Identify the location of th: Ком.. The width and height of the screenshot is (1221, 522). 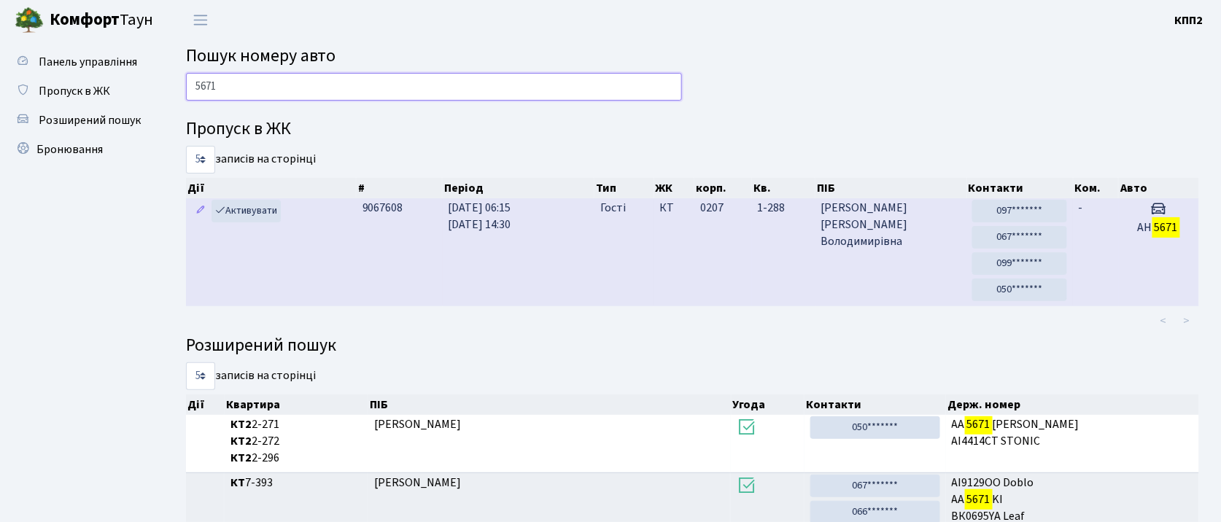
(1097, 188).